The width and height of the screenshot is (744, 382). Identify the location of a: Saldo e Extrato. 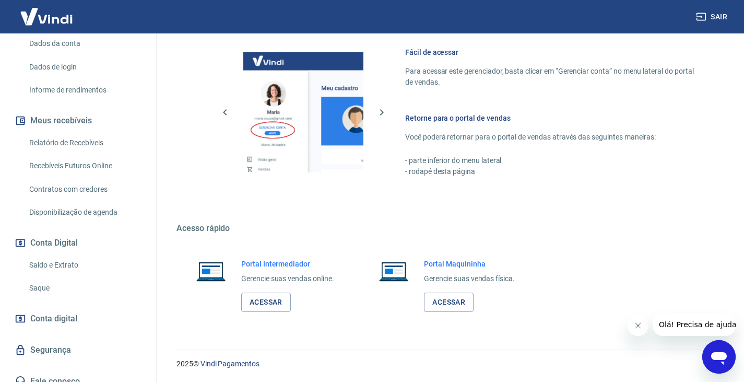
(84, 265).